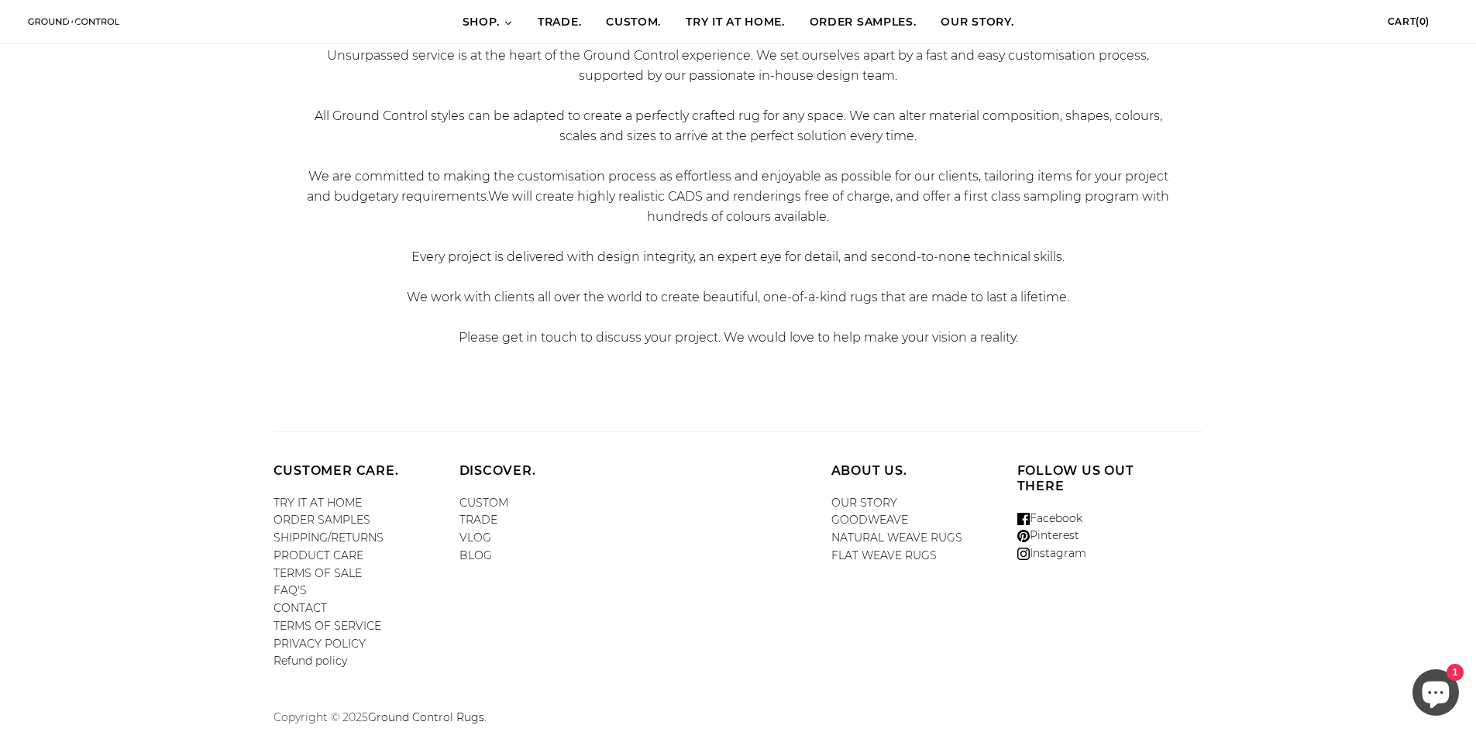 This screenshot has width=1476, height=732. I want to click on a: TERMS OF SERVICE, so click(327, 626).